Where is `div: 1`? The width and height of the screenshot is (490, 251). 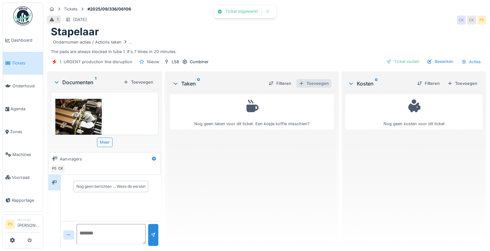
div: 1 is located at coordinates (58, 19).